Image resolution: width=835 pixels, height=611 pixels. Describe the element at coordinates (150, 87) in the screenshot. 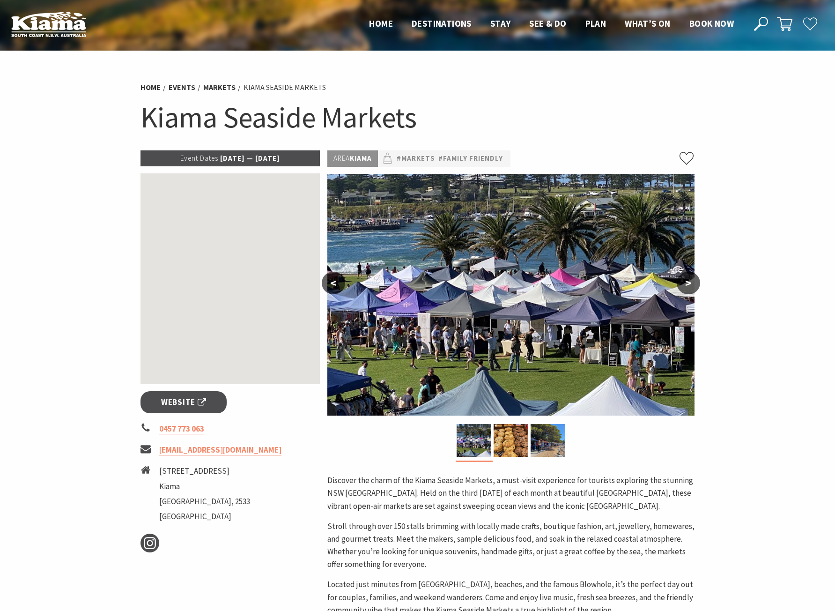

I see `a: Home` at that location.